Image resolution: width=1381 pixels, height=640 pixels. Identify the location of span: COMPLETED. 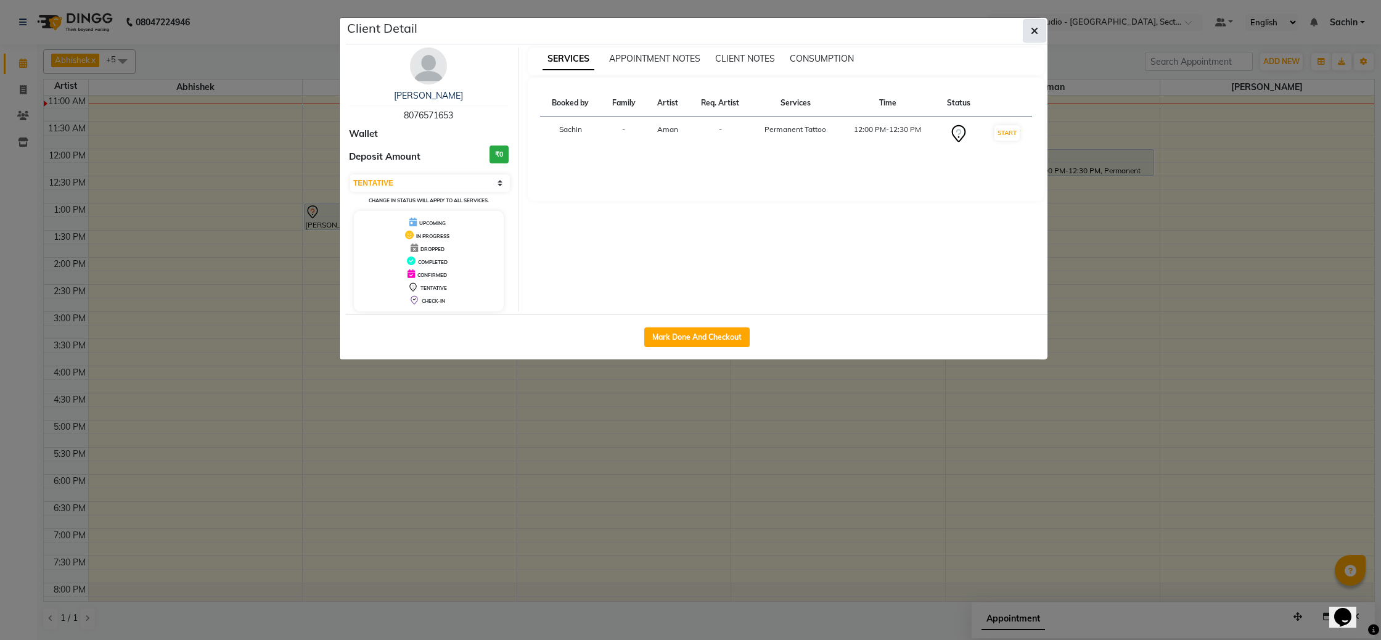
(433, 262).